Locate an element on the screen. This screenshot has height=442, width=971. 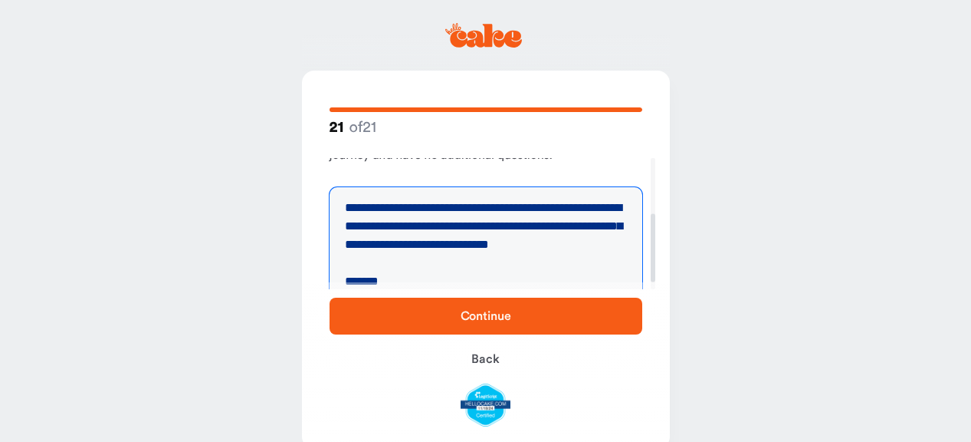
button: Continue is located at coordinates (486, 316).